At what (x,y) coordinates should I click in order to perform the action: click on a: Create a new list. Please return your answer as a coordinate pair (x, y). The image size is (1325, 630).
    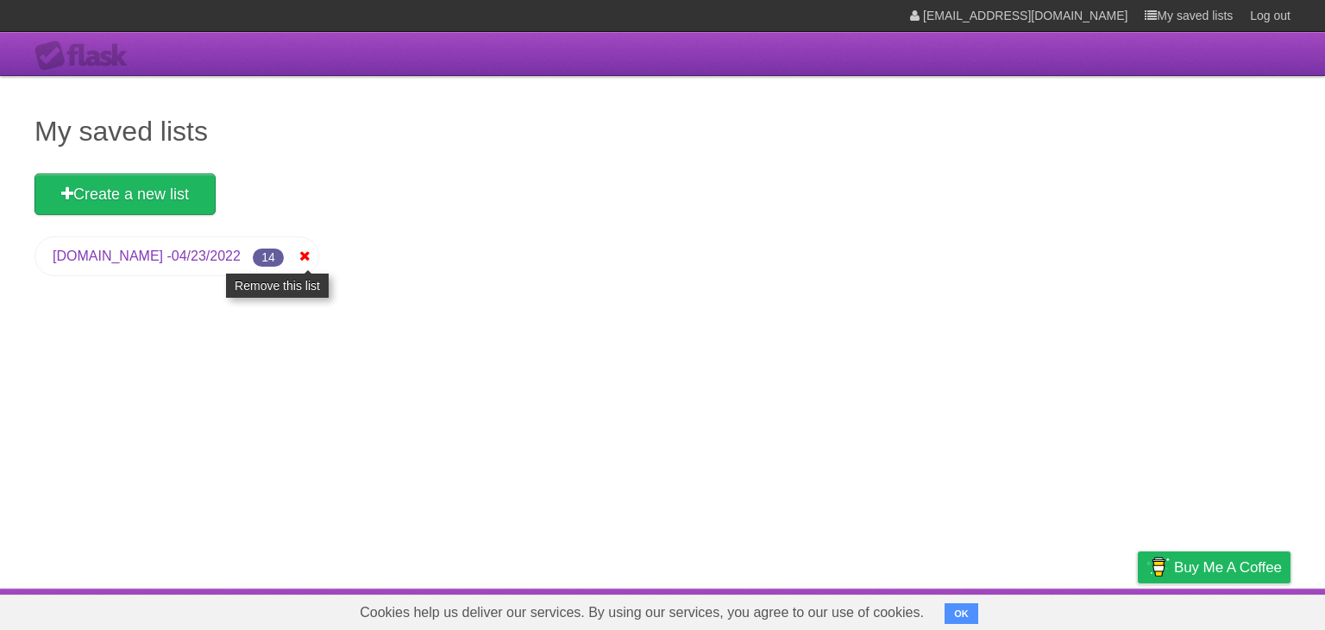
    Looking at the image, I should click on (125, 194).